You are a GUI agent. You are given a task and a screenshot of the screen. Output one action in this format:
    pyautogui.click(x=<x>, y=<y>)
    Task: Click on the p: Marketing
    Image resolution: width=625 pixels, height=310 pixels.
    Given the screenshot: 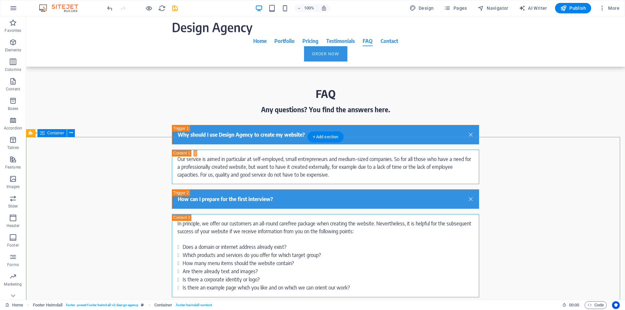 What is the action you would take?
    pyautogui.click(x=13, y=285)
    